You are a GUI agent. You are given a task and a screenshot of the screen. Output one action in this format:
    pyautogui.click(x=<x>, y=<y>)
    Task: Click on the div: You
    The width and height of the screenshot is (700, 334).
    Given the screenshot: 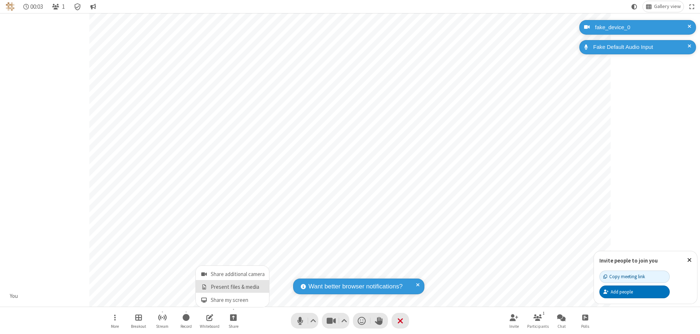 What is the action you would take?
    pyautogui.click(x=14, y=296)
    